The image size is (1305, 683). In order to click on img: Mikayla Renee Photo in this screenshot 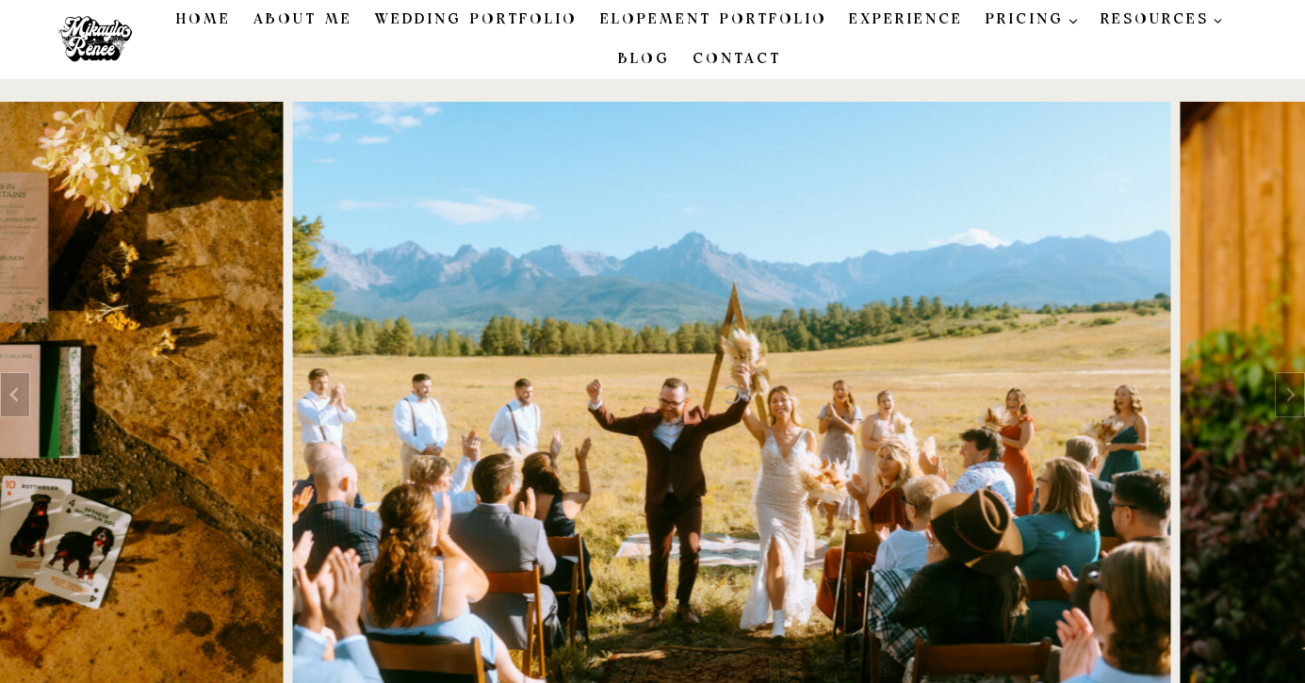, I will do `click(95, 40)`.